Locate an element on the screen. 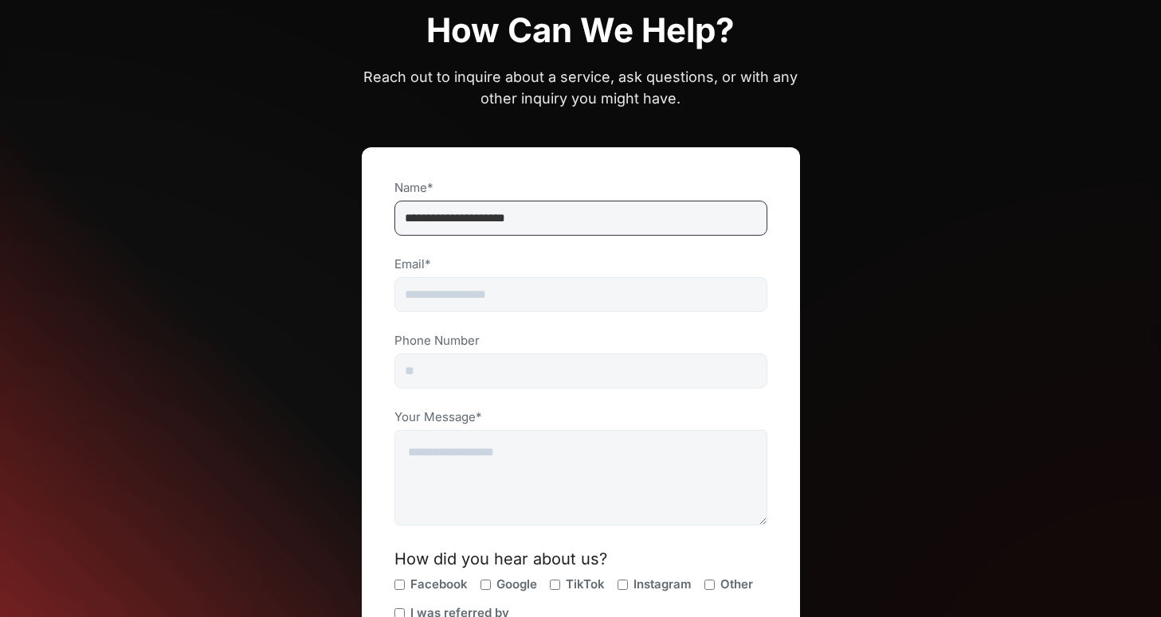 This screenshot has width=1161, height=617. h1: How can we help? is located at coordinates (580, 30).